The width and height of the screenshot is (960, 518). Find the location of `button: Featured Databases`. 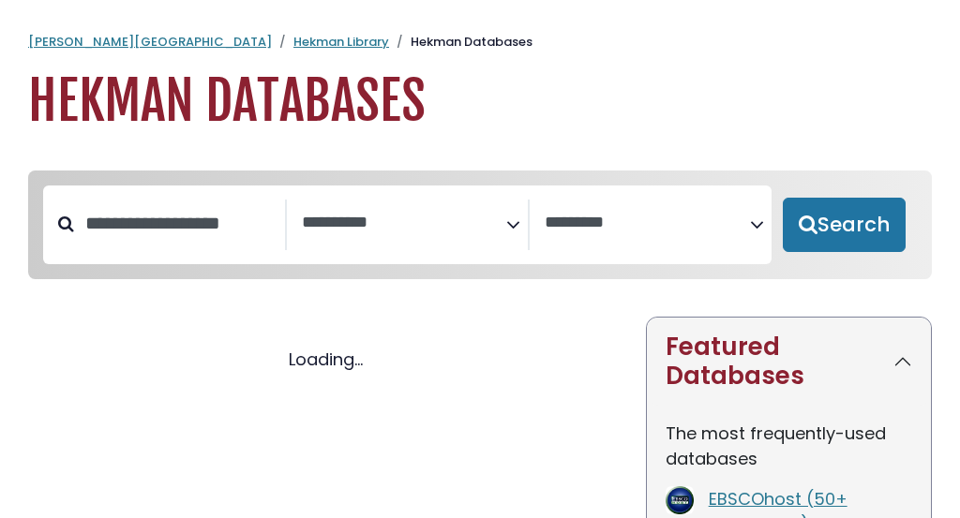

button: Featured Databases is located at coordinates (788, 362).